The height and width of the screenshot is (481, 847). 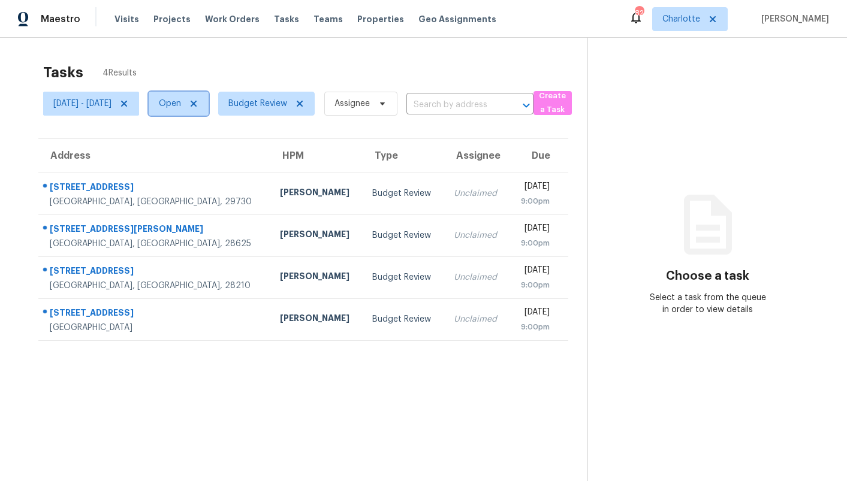 What do you see at coordinates (552, 103) in the screenshot?
I see `button: Create a Task` at bounding box center [552, 103].